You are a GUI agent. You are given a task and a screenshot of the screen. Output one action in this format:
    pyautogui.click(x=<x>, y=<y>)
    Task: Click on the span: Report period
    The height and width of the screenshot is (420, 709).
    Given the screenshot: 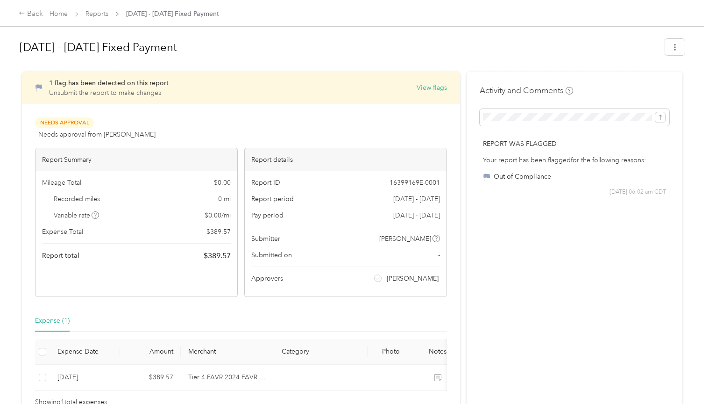 What is the action you would take?
    pyautogui.click(x=272, y=199)
    